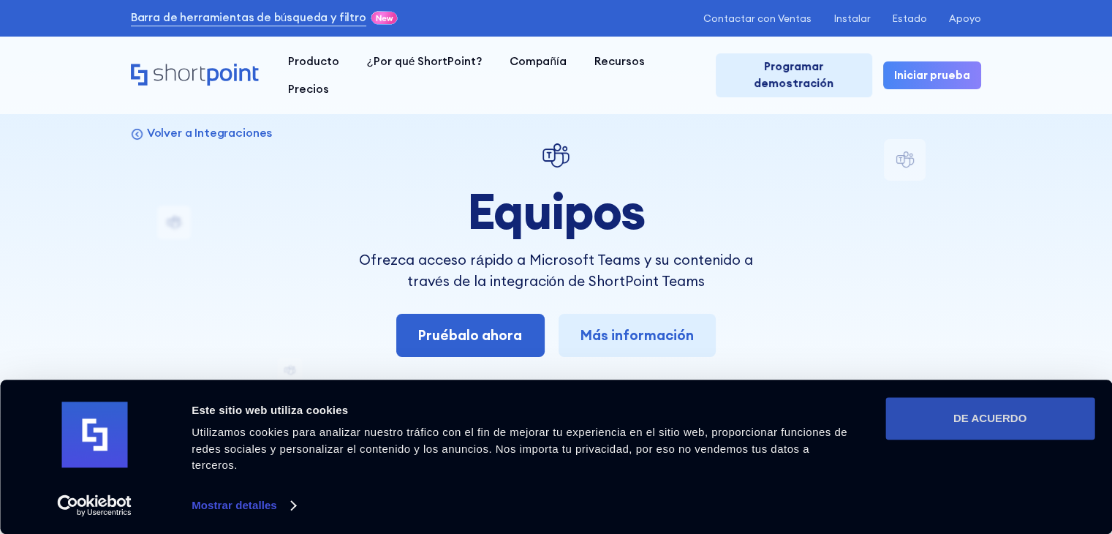 The width and height of the screenshot is (1112, 534). What do you see at coordinates (308, 89) in the screenshot?
I see `a: Precios` at bounding box center [308, 89].